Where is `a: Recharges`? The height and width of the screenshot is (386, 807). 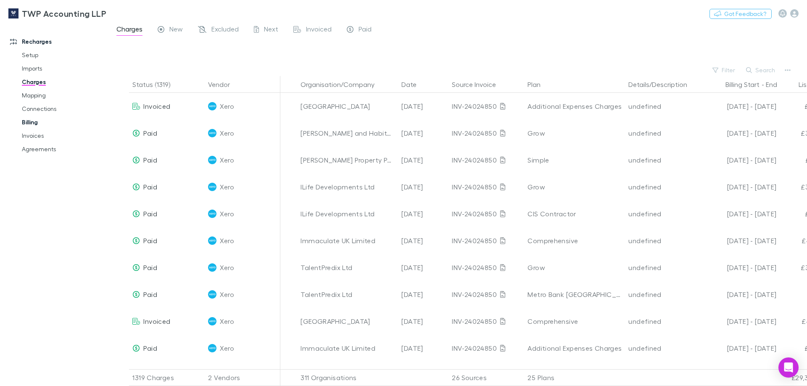 a: Recharges is located at coordinates (58, 42).